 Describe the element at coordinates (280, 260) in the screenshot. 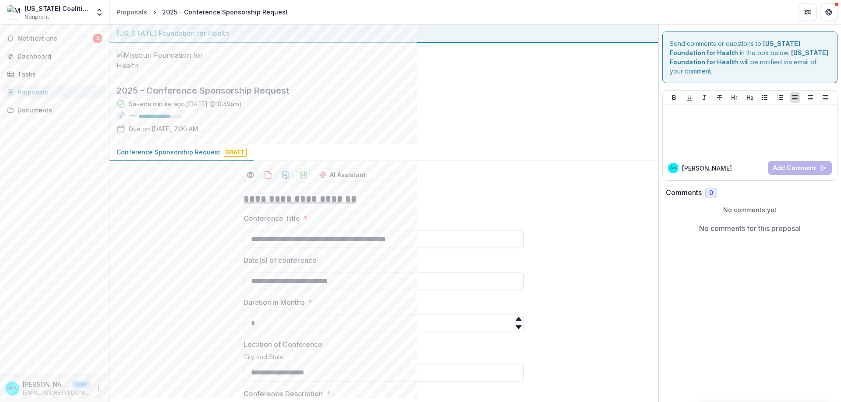

I see `p: Date(s) of conference` at that location.